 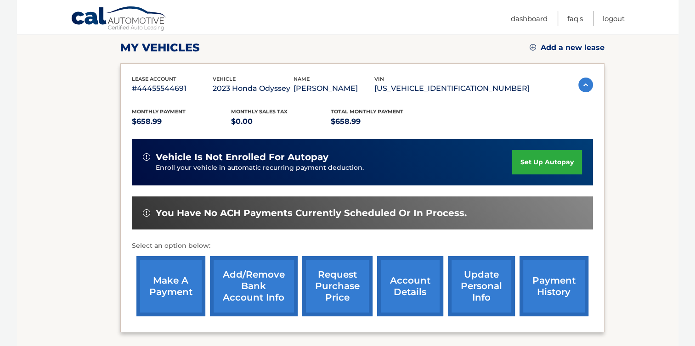 I want to click on p: #44455544691, so click(x=172, y=89).